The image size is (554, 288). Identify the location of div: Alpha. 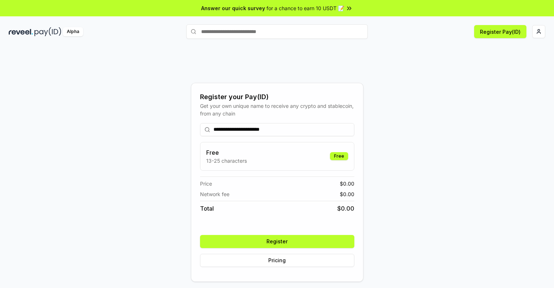
(73, 32).